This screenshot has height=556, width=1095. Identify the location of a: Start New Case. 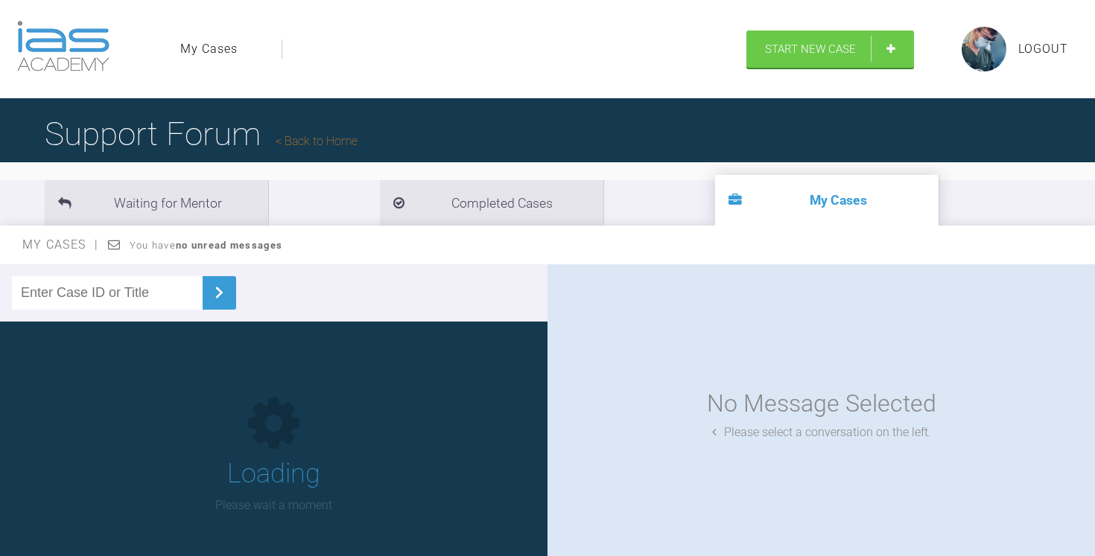
(830, 49).